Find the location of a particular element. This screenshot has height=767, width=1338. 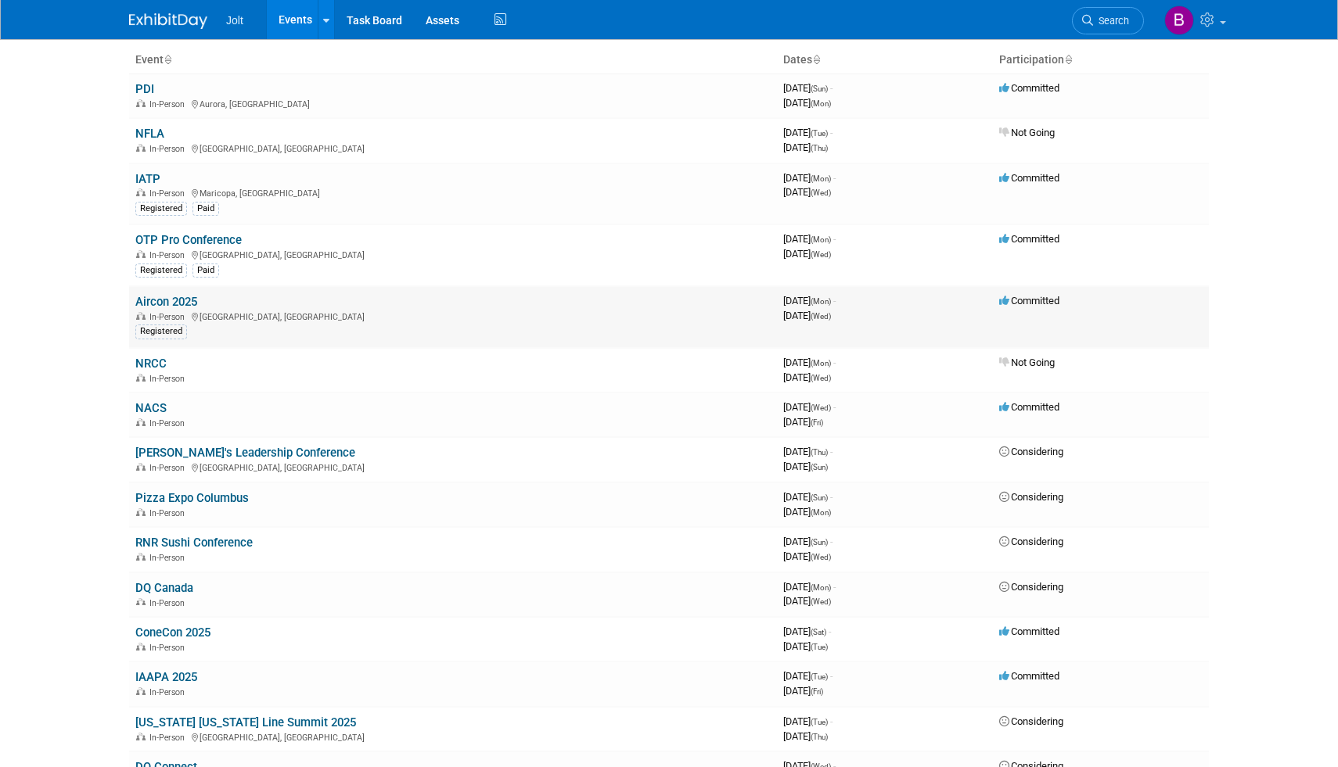

a: NACS is located at coordinates (151, 408).